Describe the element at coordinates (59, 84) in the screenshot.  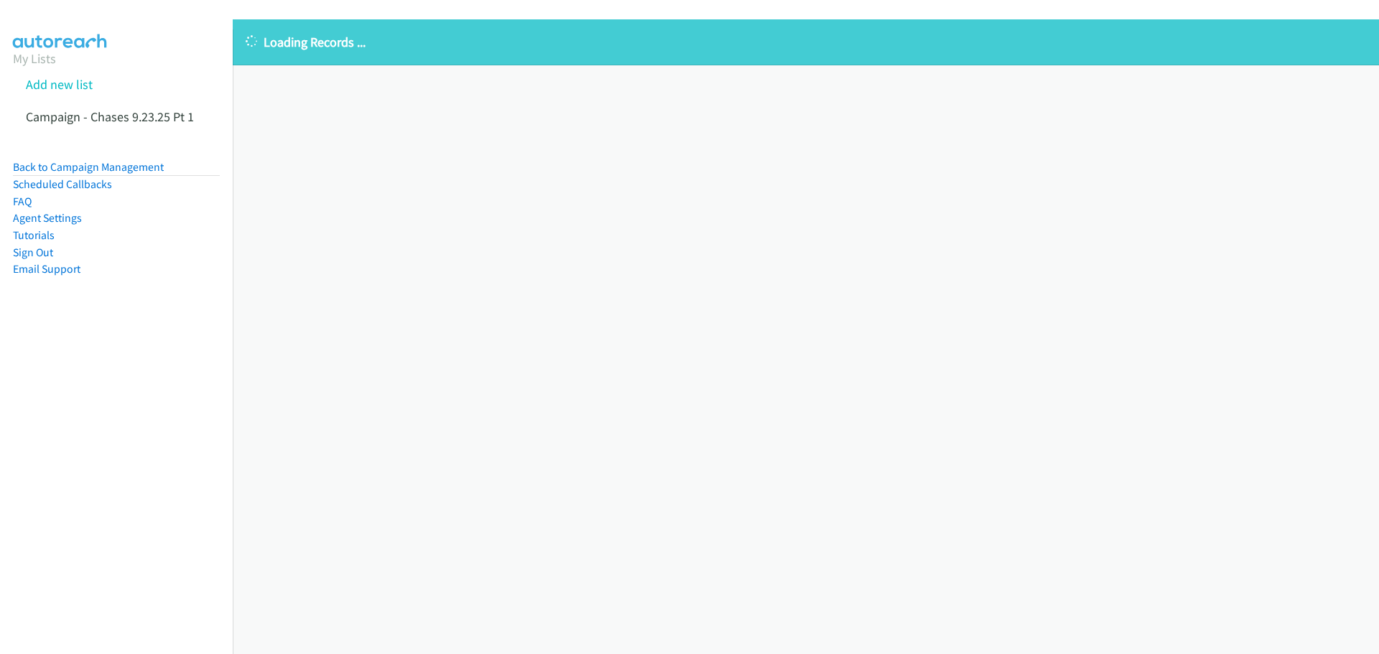
I see `a: Add new list` at that location.